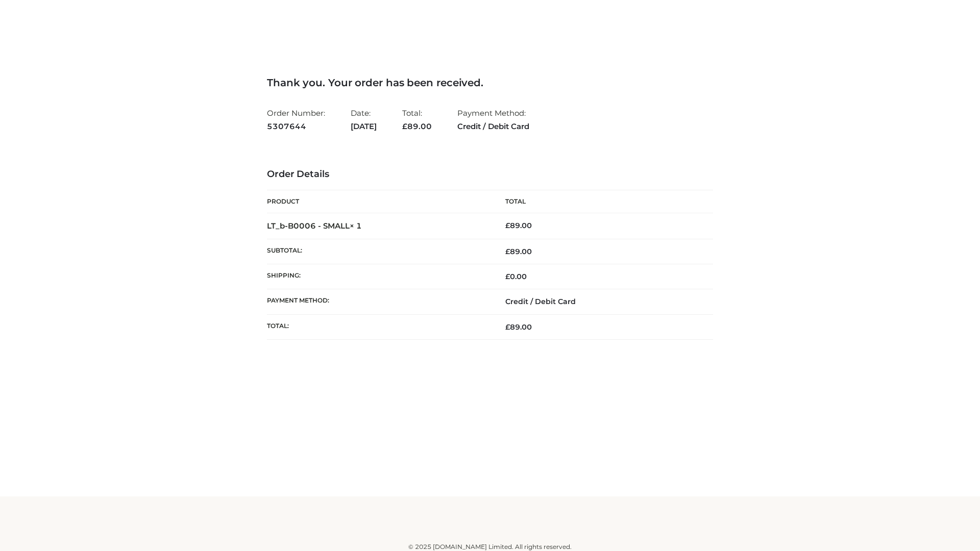  Describe the element at coordinates (493, 119) in the screenshot. I see `li: Payment Method:` at that location.